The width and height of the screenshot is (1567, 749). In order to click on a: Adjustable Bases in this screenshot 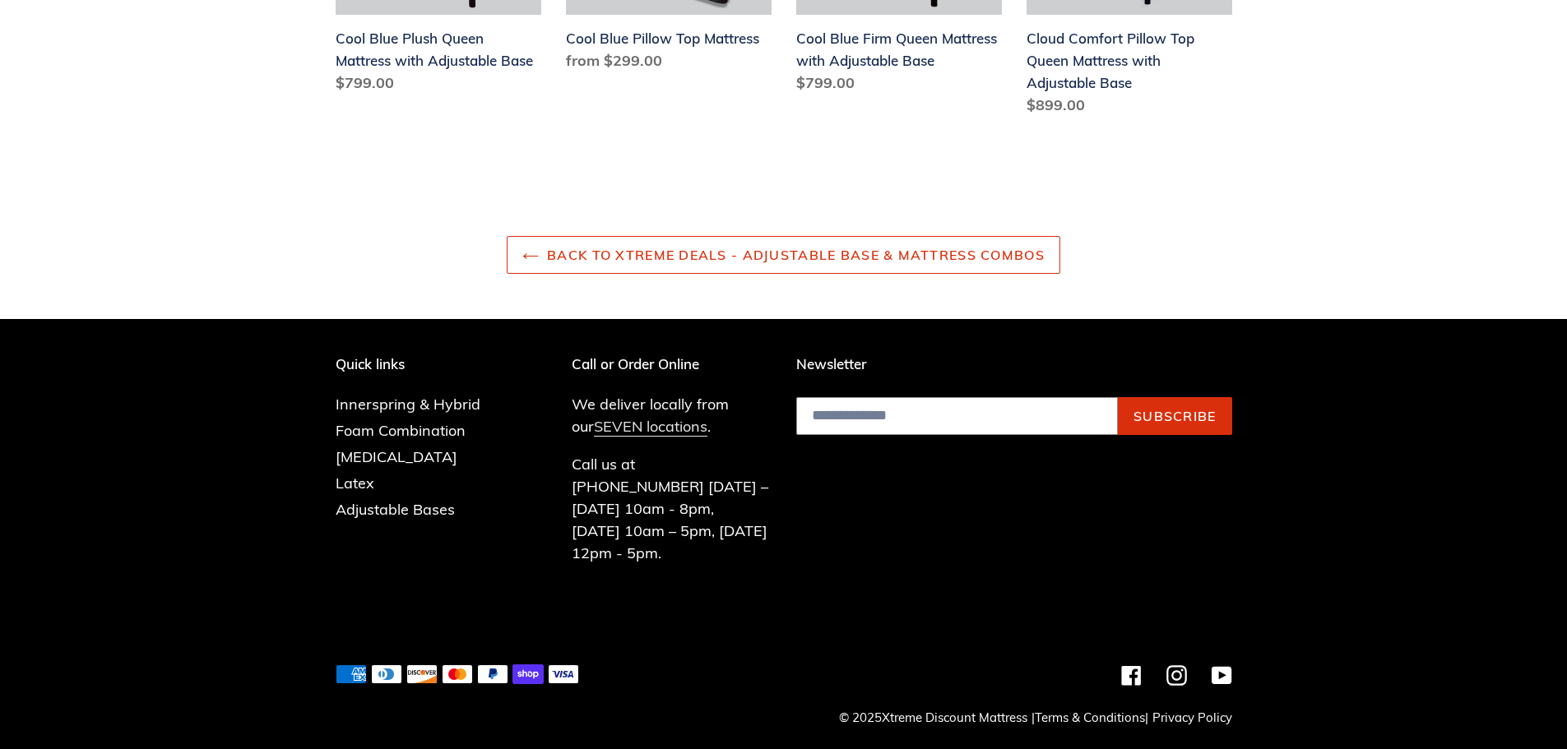, I will do `click(395, 509)`.